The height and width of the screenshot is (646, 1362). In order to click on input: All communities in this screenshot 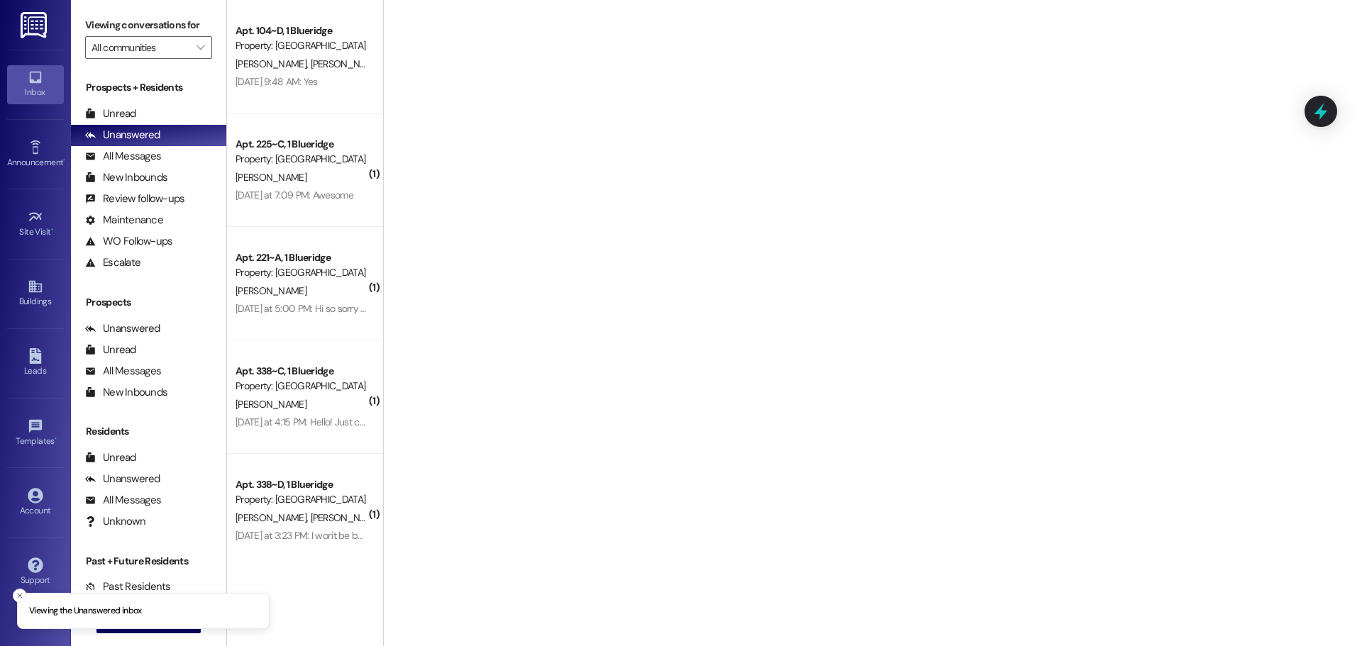, I will do `click(140, 48)`.